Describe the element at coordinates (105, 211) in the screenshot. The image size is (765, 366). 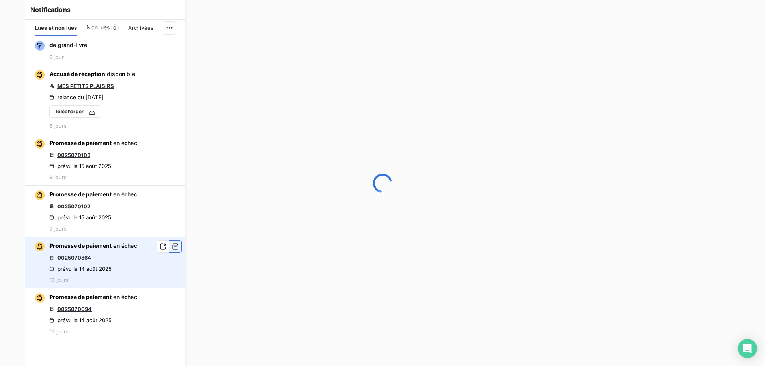
I see `button: Promesse de paiement en échec0025070102prévu le 15 août 20259 jours` at that location.